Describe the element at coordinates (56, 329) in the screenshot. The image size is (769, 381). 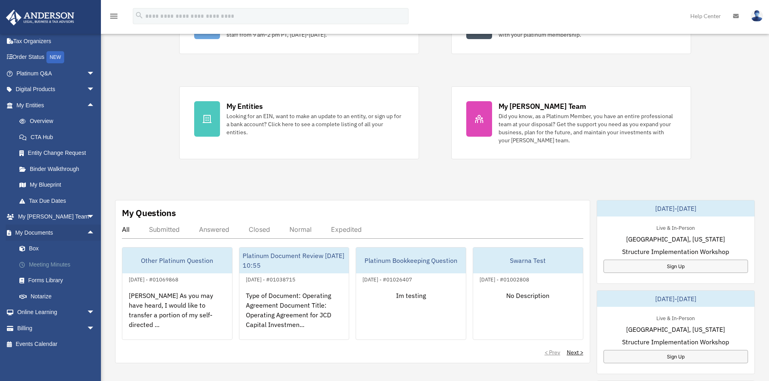
I see `a: Billingarrow_drop_down` at that location.